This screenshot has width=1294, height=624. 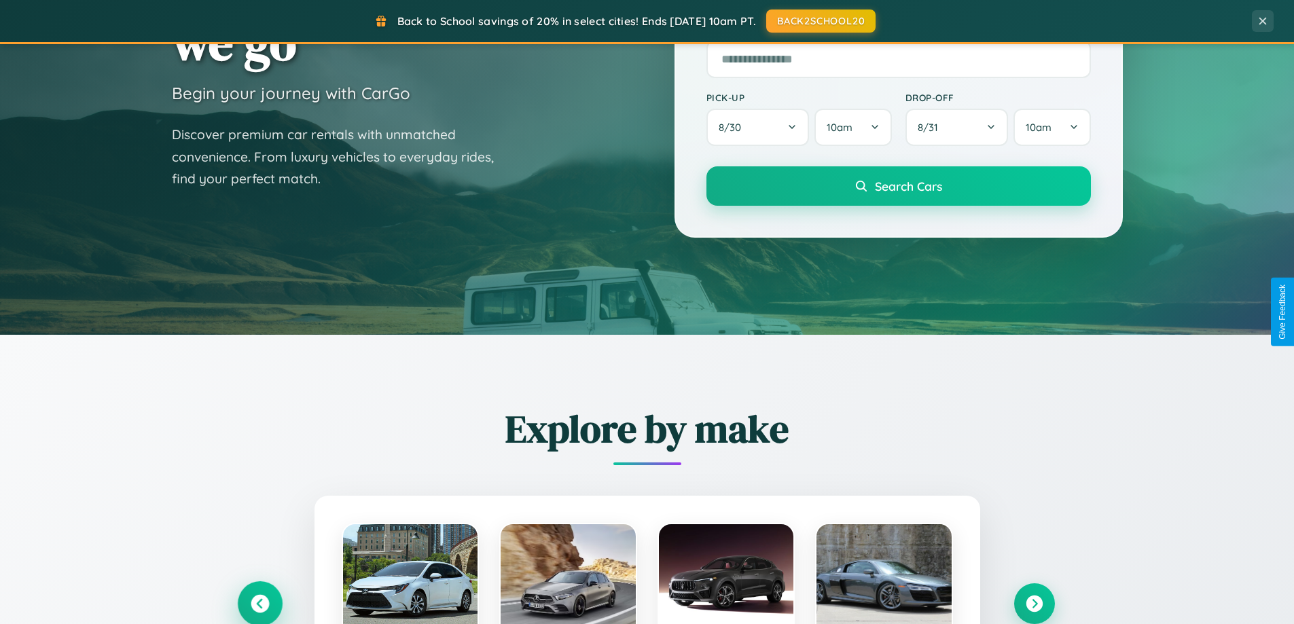 What do you see at coordinates (733, 127) in the screenshot?
I see `span: 8 / 30` at bounding box center [733, 127].